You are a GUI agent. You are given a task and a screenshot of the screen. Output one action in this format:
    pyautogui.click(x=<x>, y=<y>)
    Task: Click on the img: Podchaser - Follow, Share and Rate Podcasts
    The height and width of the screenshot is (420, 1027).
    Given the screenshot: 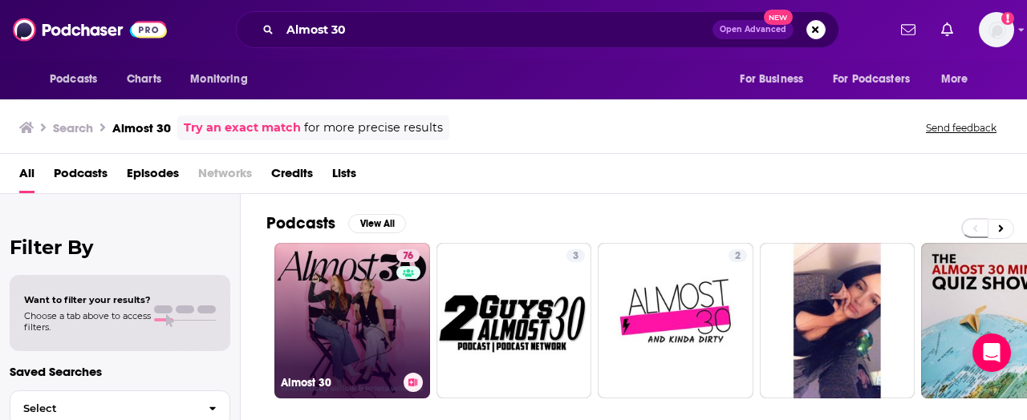 What is the action you would take?
    pyautogui.click(x=90, y=30)
    